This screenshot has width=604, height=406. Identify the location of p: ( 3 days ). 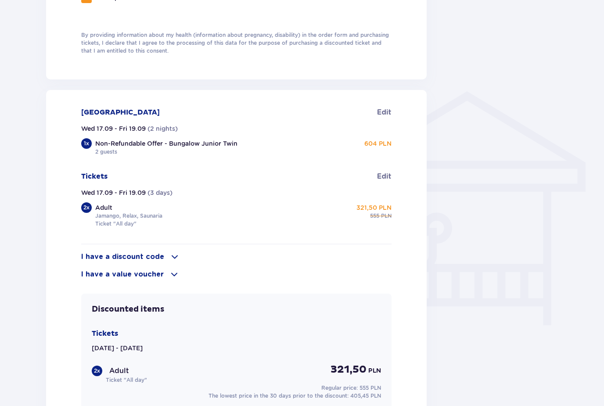
(160, 193).